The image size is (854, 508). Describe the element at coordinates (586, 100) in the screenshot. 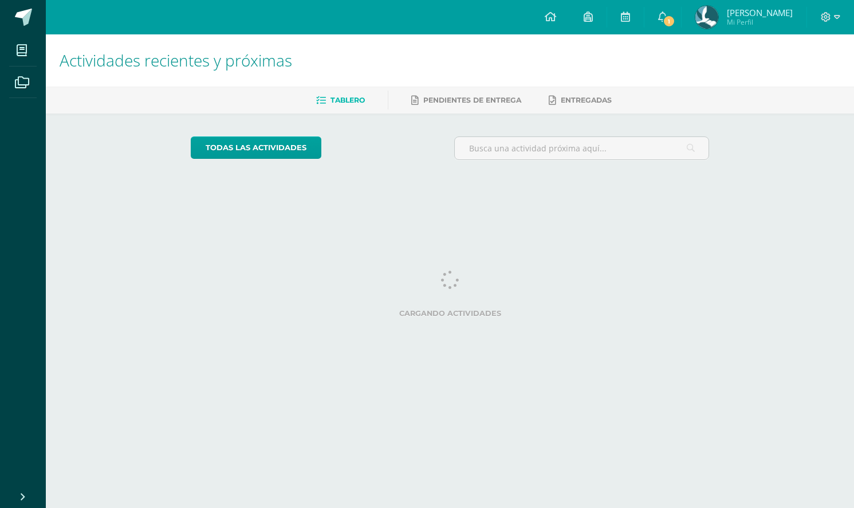

I see `span: Entregadas` at that location.